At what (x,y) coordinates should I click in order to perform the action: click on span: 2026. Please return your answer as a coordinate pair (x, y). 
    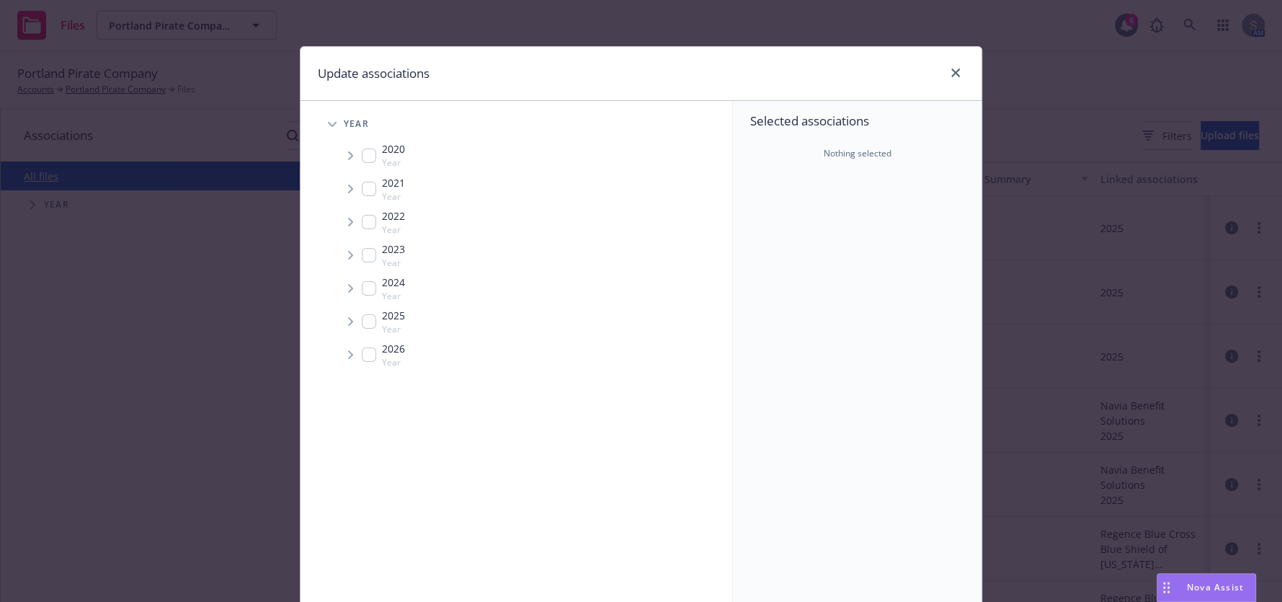
    Looking at the image, I should click on (393, 348).